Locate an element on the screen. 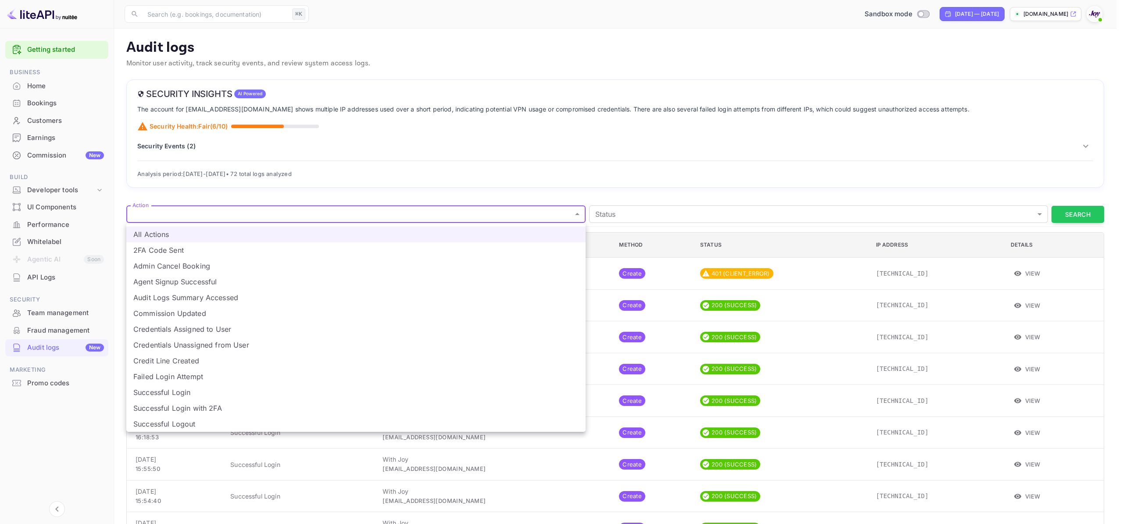 Image resolution: width=1123 pixels, height=524 pixels. li: Successful Login is located at coordinates (356, 392).